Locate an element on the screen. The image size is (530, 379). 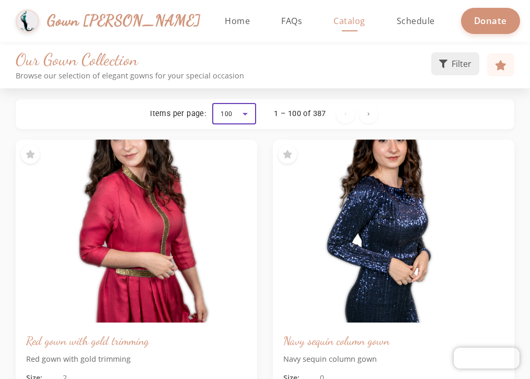
p: Red gown with gold trimming is located at coordinates (136, 359).